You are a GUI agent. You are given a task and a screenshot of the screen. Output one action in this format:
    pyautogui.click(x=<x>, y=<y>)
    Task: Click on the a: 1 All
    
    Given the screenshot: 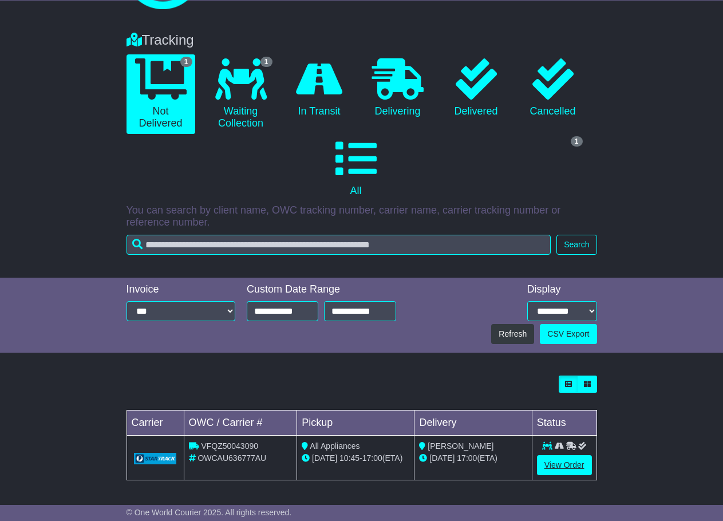 What is the action you would take?
    pyautogui.click(x=356, y=168)
    